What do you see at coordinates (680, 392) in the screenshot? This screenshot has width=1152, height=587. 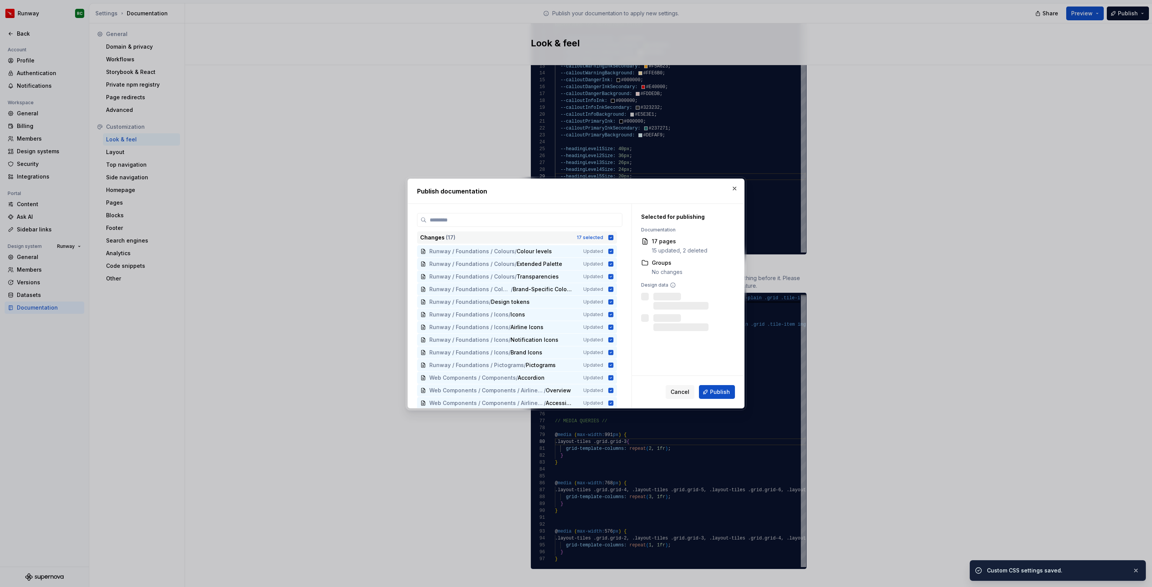 I see `span: Cancel` at bounding box center [680, 392].